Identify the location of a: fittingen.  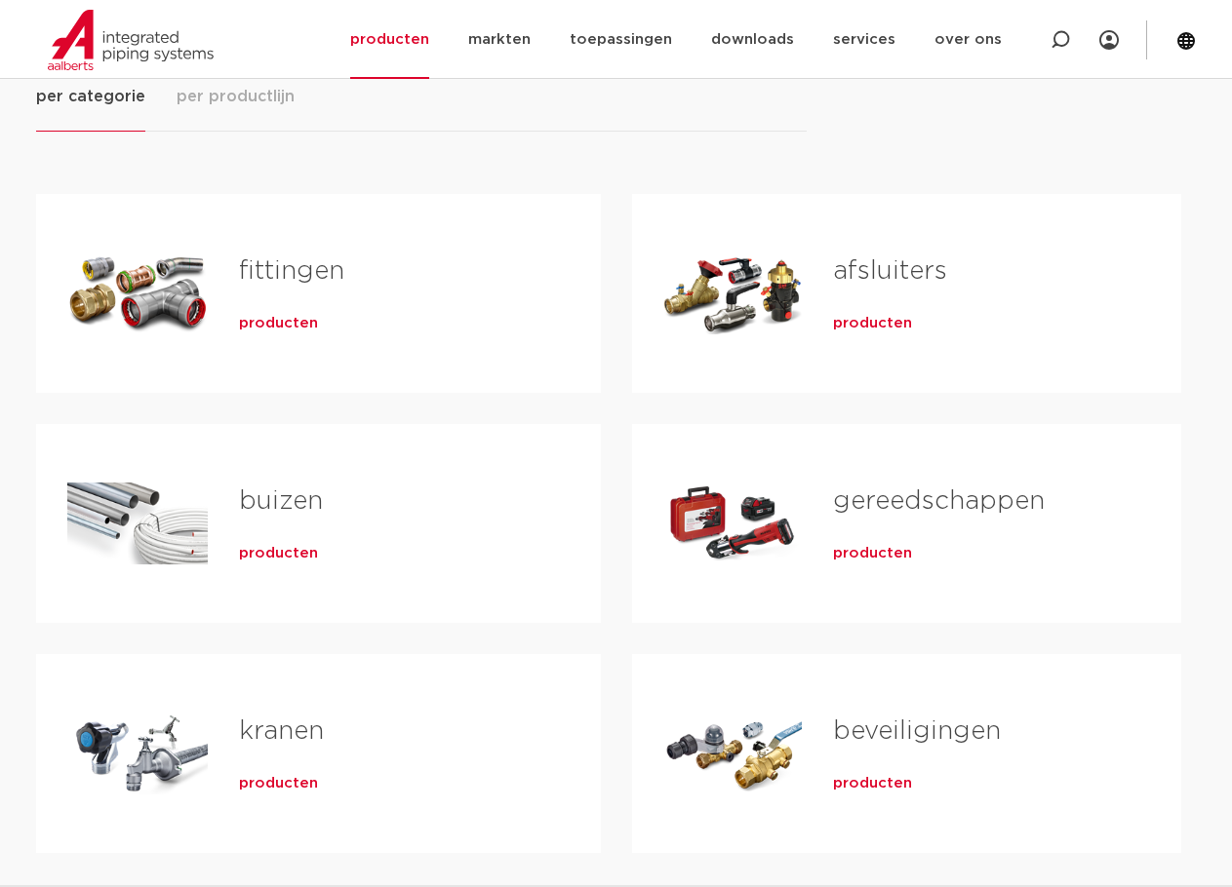
(292, 271).